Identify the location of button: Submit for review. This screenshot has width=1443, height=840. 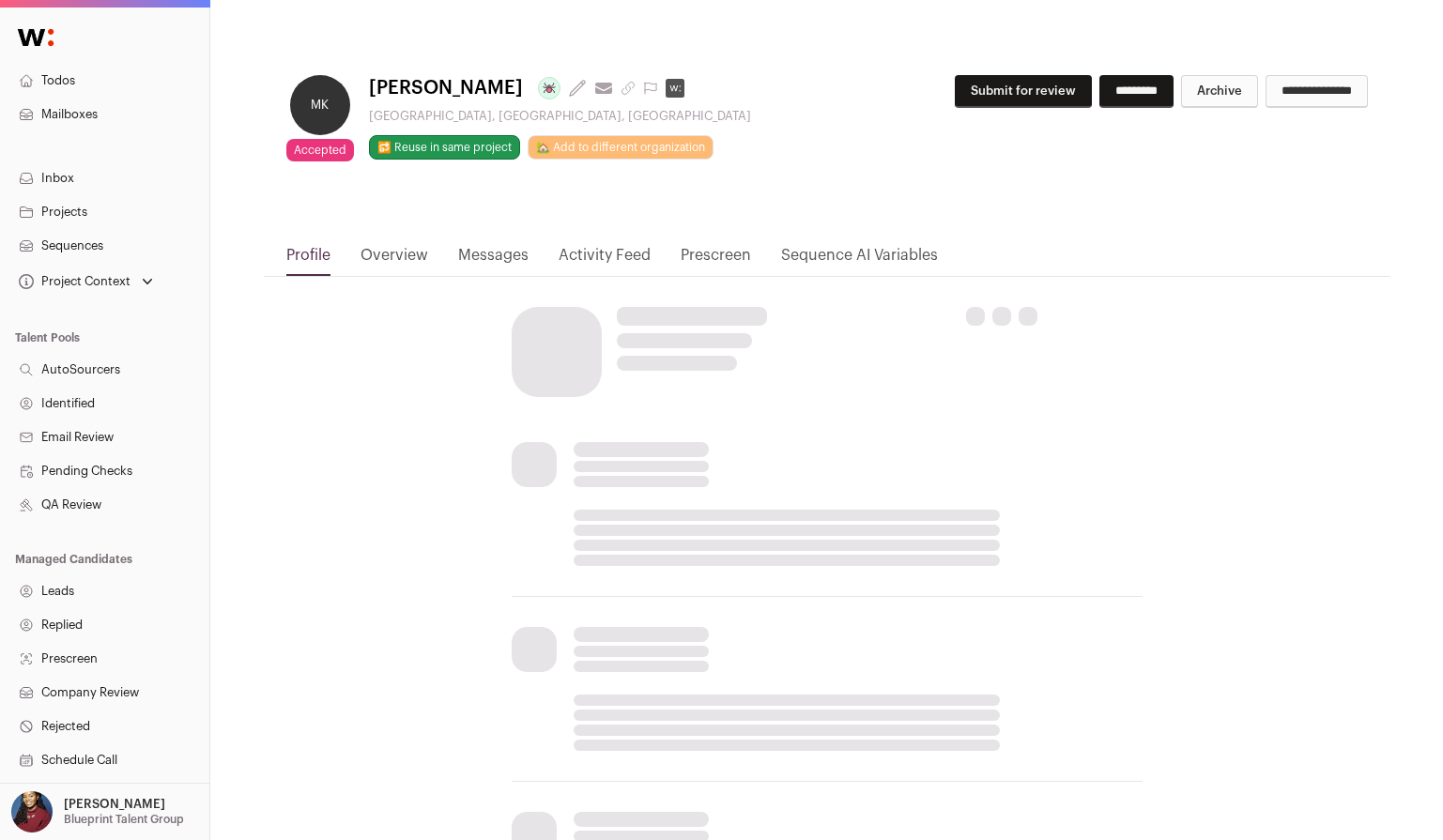
(1024, 91).